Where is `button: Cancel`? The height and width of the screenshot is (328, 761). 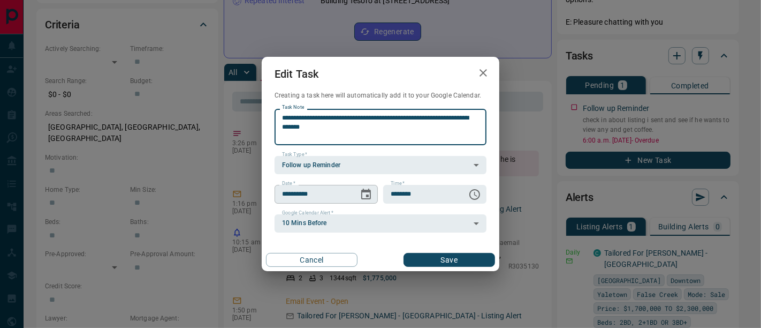
button: Cancel is located at coordinates (311, 260).